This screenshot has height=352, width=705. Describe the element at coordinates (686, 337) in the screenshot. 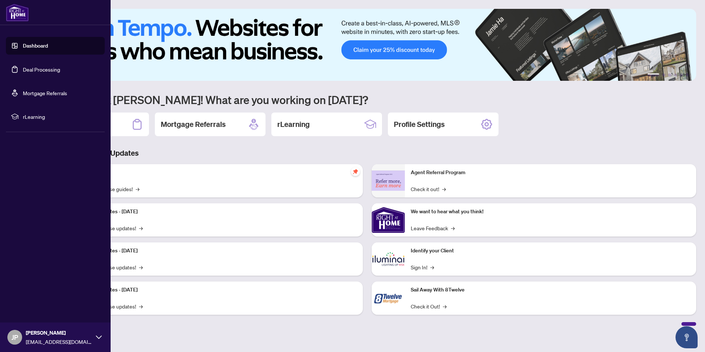

I see `button: Open asap` at that location.